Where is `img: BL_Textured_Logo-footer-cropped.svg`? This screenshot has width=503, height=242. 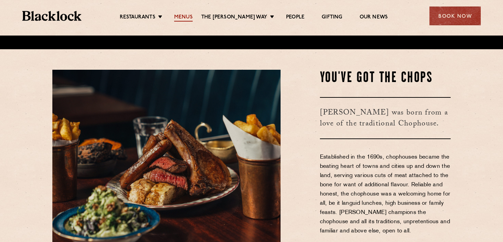
img: BL_Textured_Logo-footer-cropped.svg is located at coordinates (52, 16).